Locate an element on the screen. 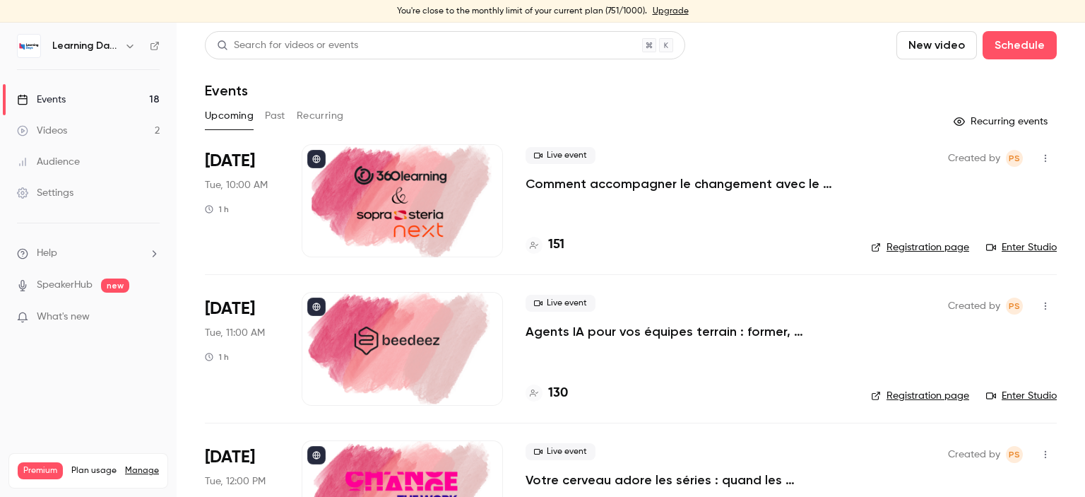 The image size is (1085, 497). span: Tue, 10:00 AM is located at coordinates (236, 185).